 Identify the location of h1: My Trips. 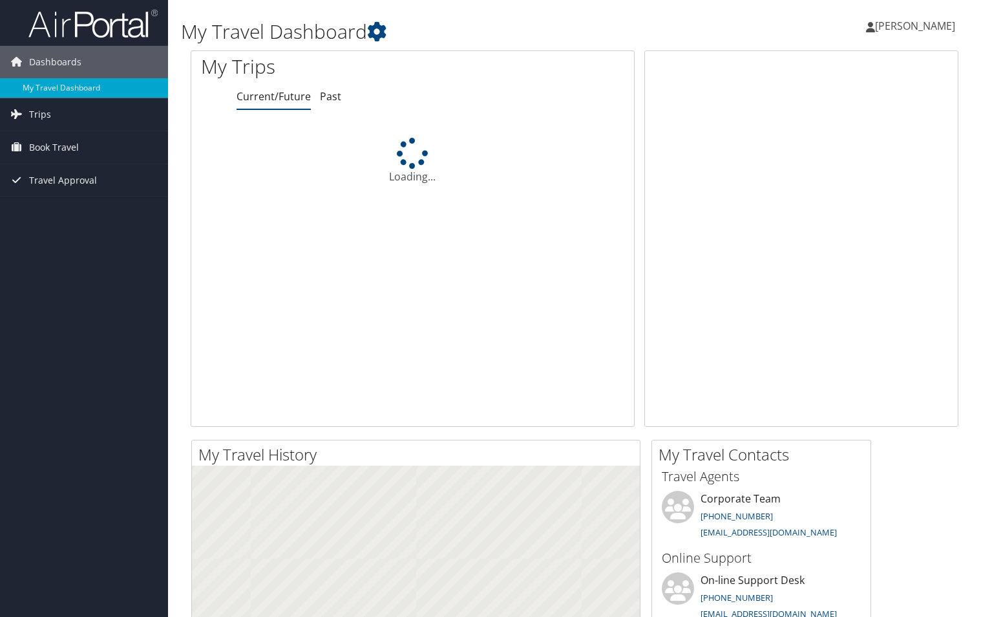
(320, 67).